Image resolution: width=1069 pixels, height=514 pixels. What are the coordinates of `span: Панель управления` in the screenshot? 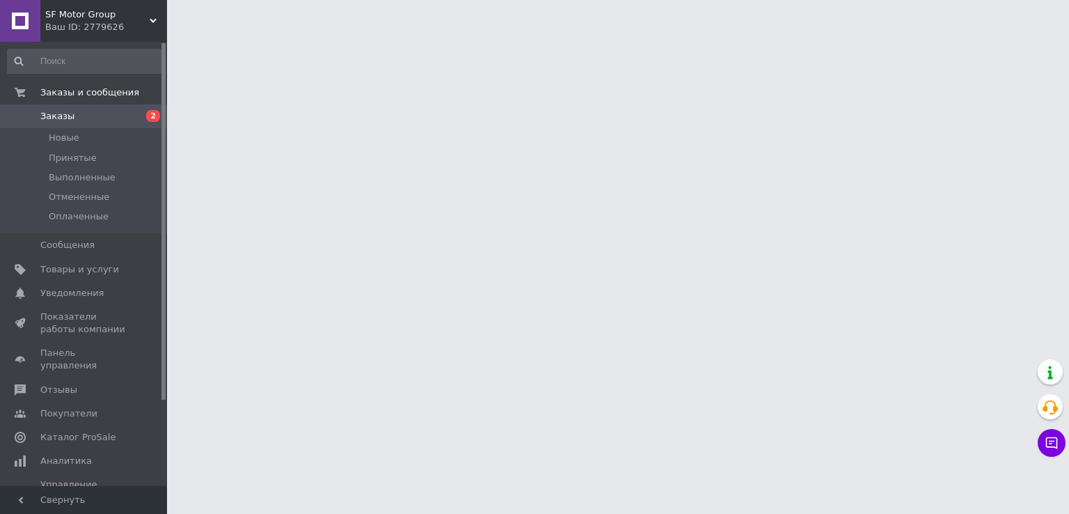 It's located at (84, 359).